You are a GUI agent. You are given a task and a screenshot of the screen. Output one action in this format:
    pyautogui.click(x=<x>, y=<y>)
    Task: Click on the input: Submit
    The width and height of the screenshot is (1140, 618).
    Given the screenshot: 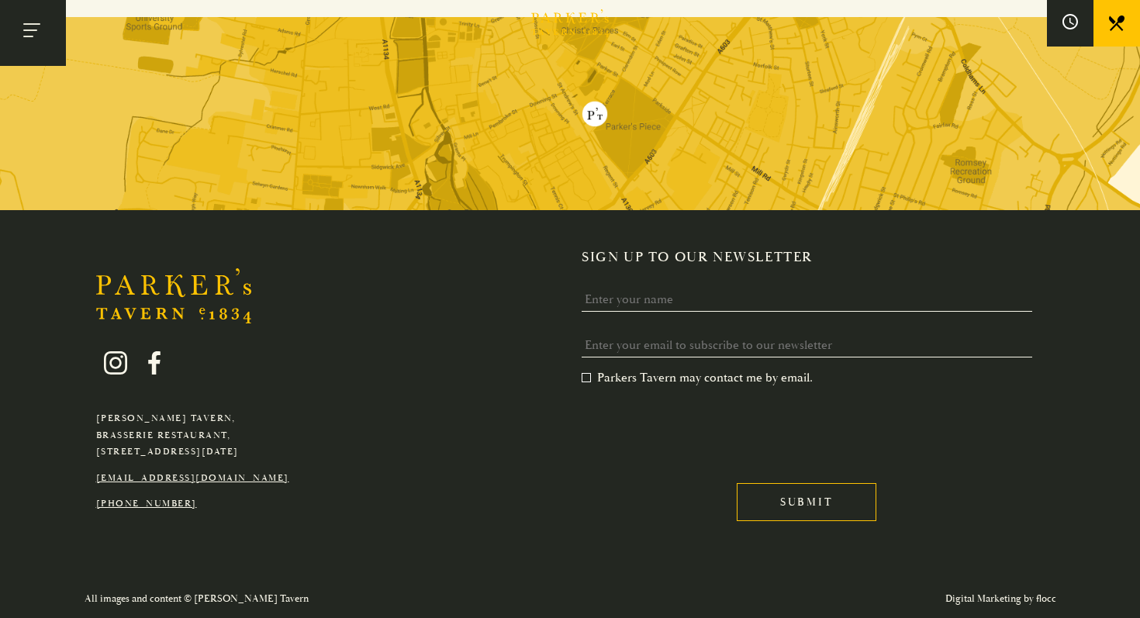 What is the action you would take?
    pyautogui.click(x=807, y=502)
    